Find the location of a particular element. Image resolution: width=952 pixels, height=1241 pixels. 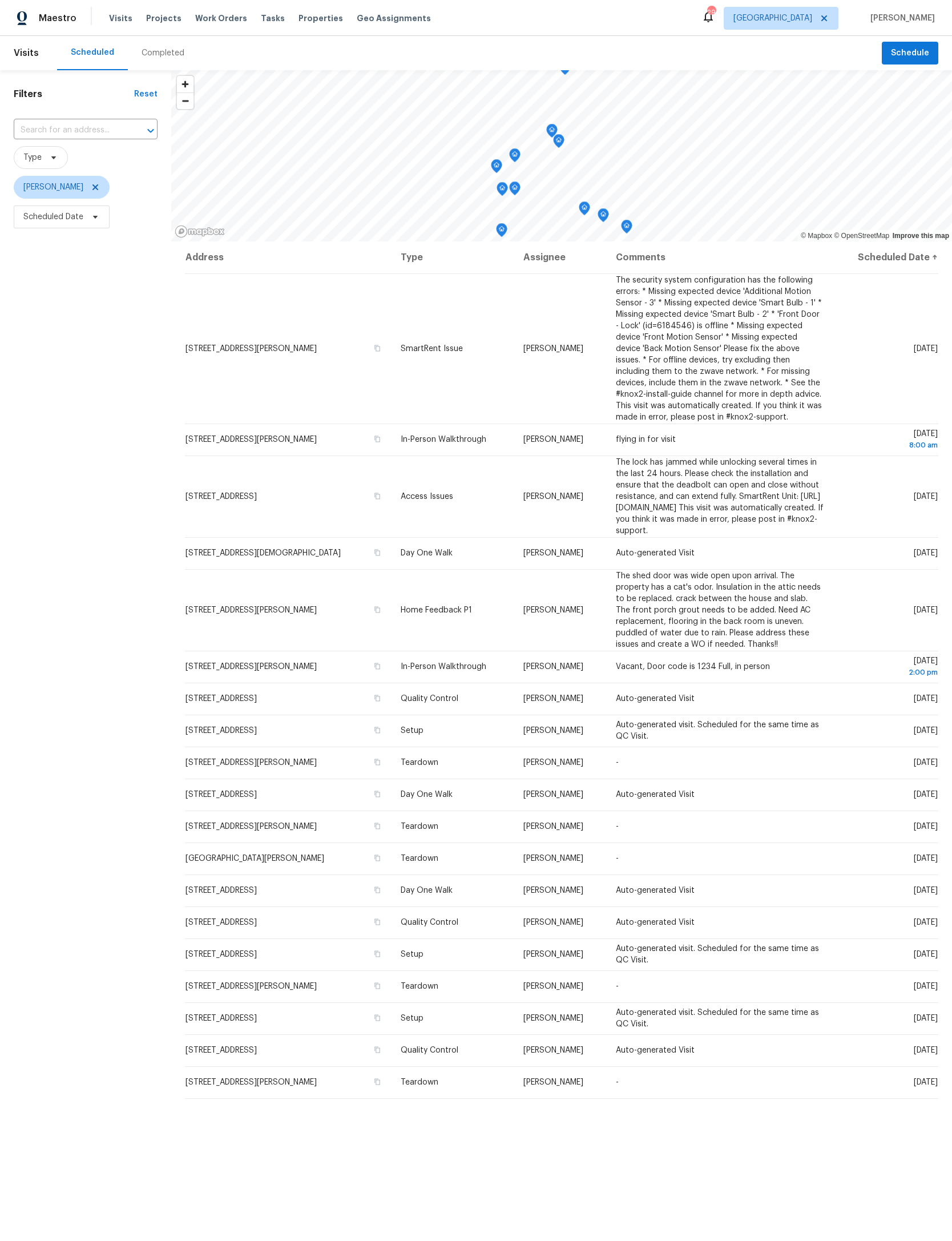

span: flying in for visit is located at coordinates (645, 439).